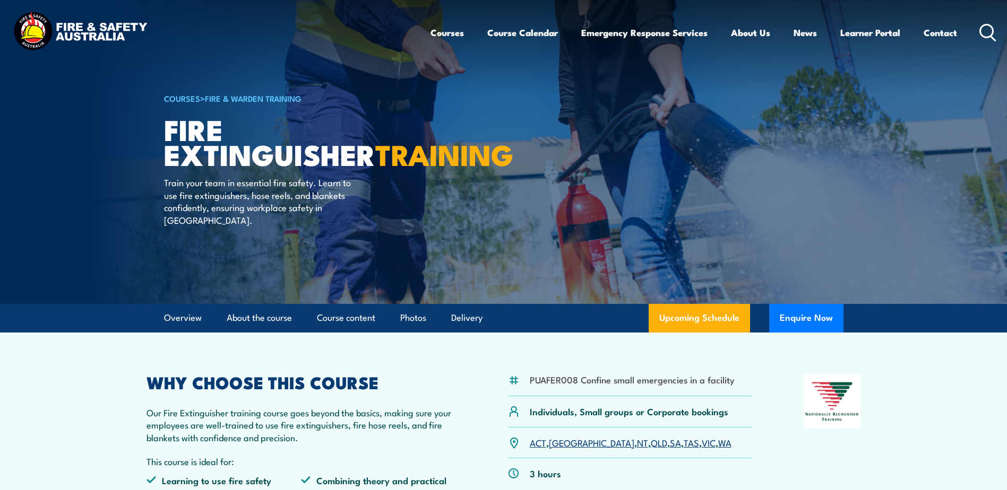 The width and height of the screenshot is (1007, 490). What do you see at coordinates (295, 141) in the screenshot?
I see `h1: Fire Extinguisher` at bounding box center [295, 141].